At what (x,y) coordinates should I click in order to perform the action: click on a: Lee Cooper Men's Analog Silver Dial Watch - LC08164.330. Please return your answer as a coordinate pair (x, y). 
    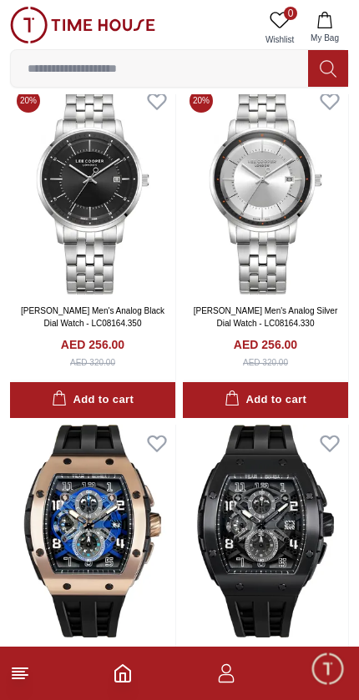
    Looking at the image, I should click on (265, 189).